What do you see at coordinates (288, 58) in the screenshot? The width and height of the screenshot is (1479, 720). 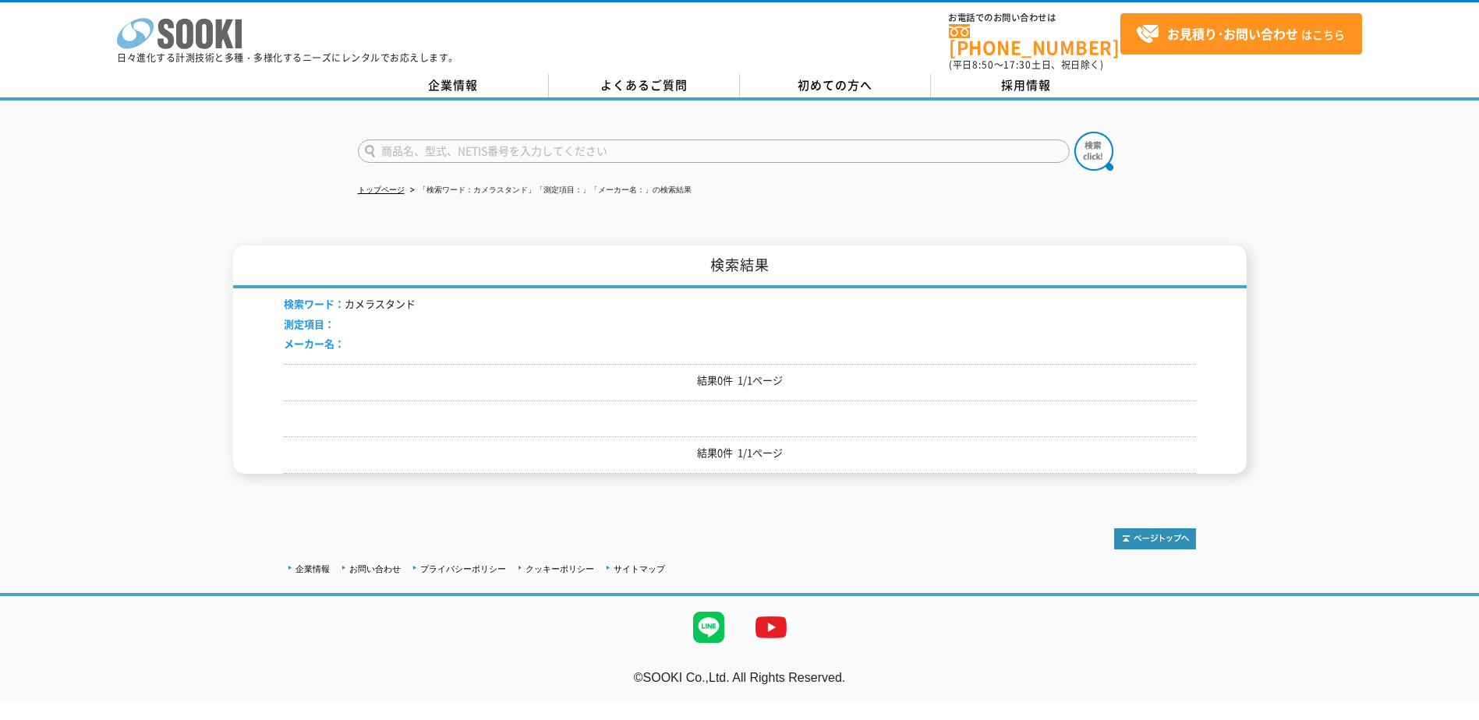 I see `p: 日々進化する計測技術と多種・多様化するニーズにレンタルでお応えします。` at bounding box center [288, 58].